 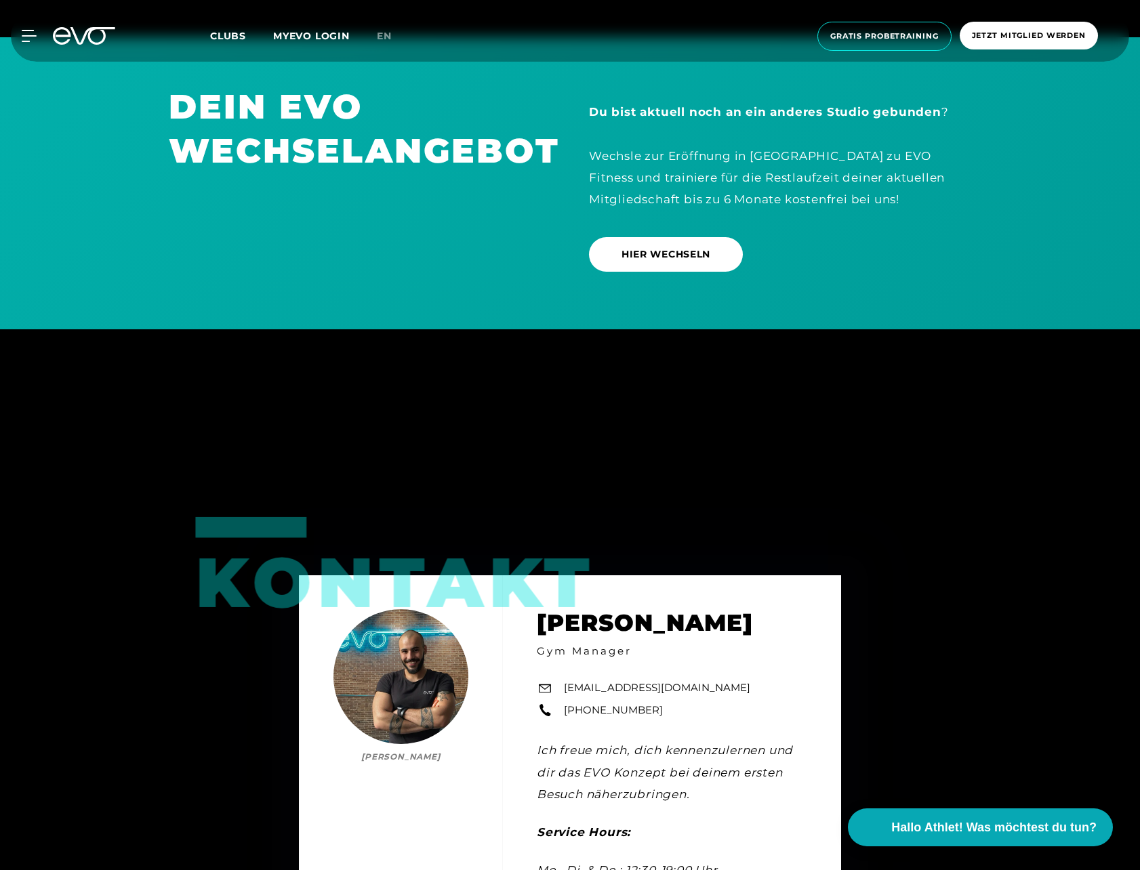 What do you see at coordinates (1029, 36) in the screenshot?
I see `a: Jetzt Mitglied werden` at bounding box center [1029, 36].